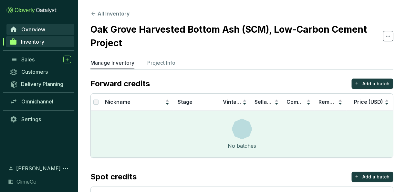  What do you see at coordinates (161, 63) in the screenshot?
I see `p: Project Info` at bounding box center [161, 63].